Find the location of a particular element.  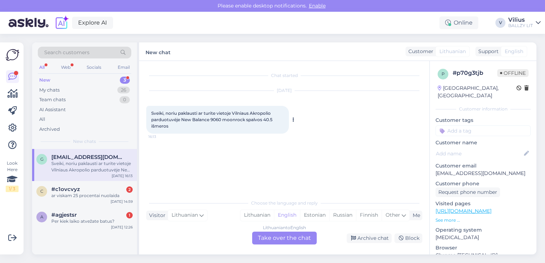

div: Visitor is located at coordinates (156, 215).